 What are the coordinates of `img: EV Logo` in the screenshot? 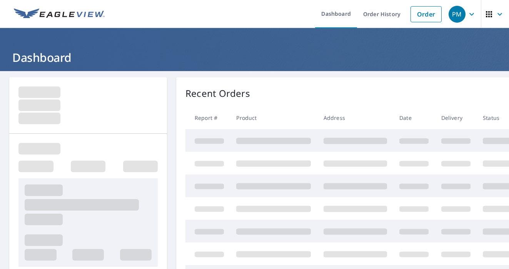 It's located at (59, 14).